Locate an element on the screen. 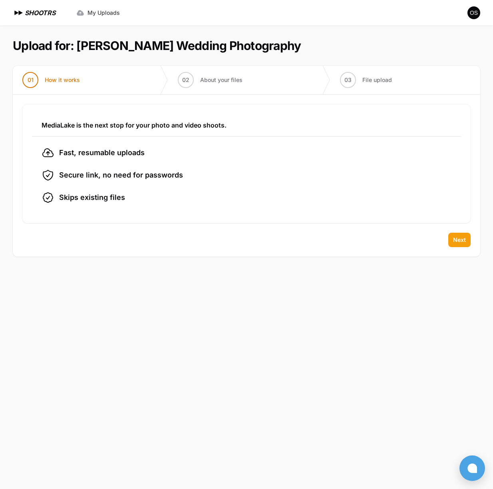 The image size is (493, 489). img: Avatar of Once Like a Spark is located at coordinates (474, 13).